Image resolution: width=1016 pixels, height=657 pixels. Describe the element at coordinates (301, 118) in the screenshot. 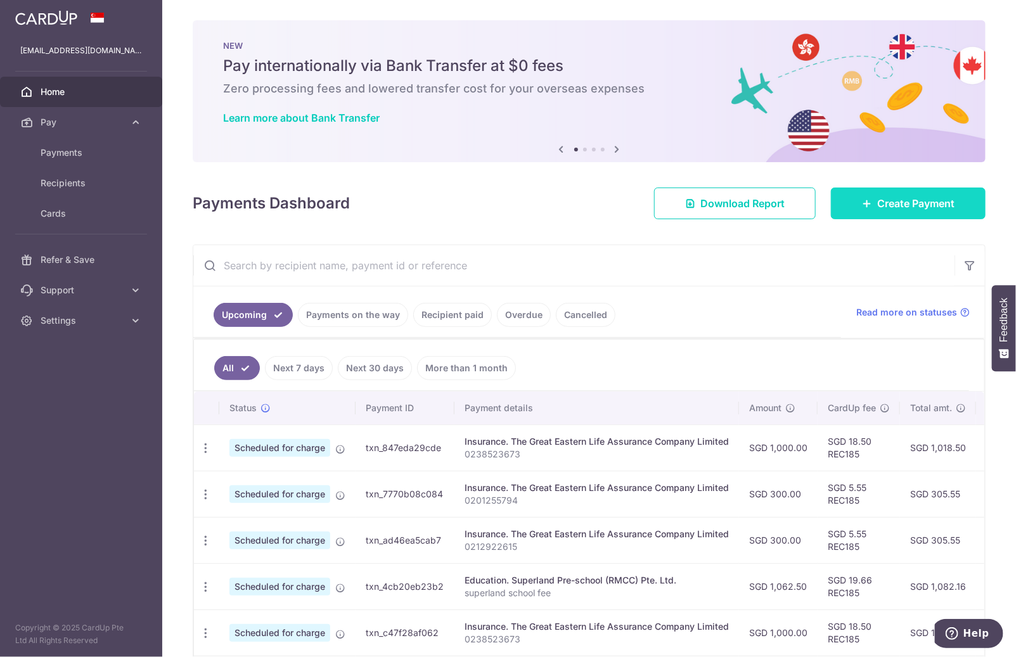

I see `a: Learn more about Bank Transfer` at that location.